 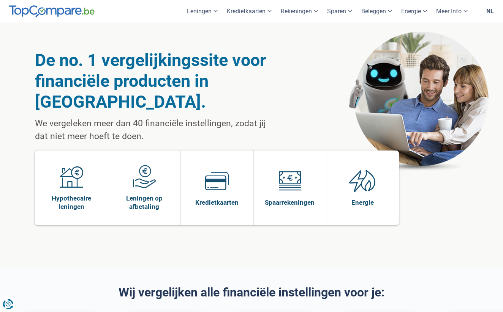 What do you see at coordinates (217, 203) in the screenshot?
I see `span: Kredietkaarten` at bounding box center [217, 203].